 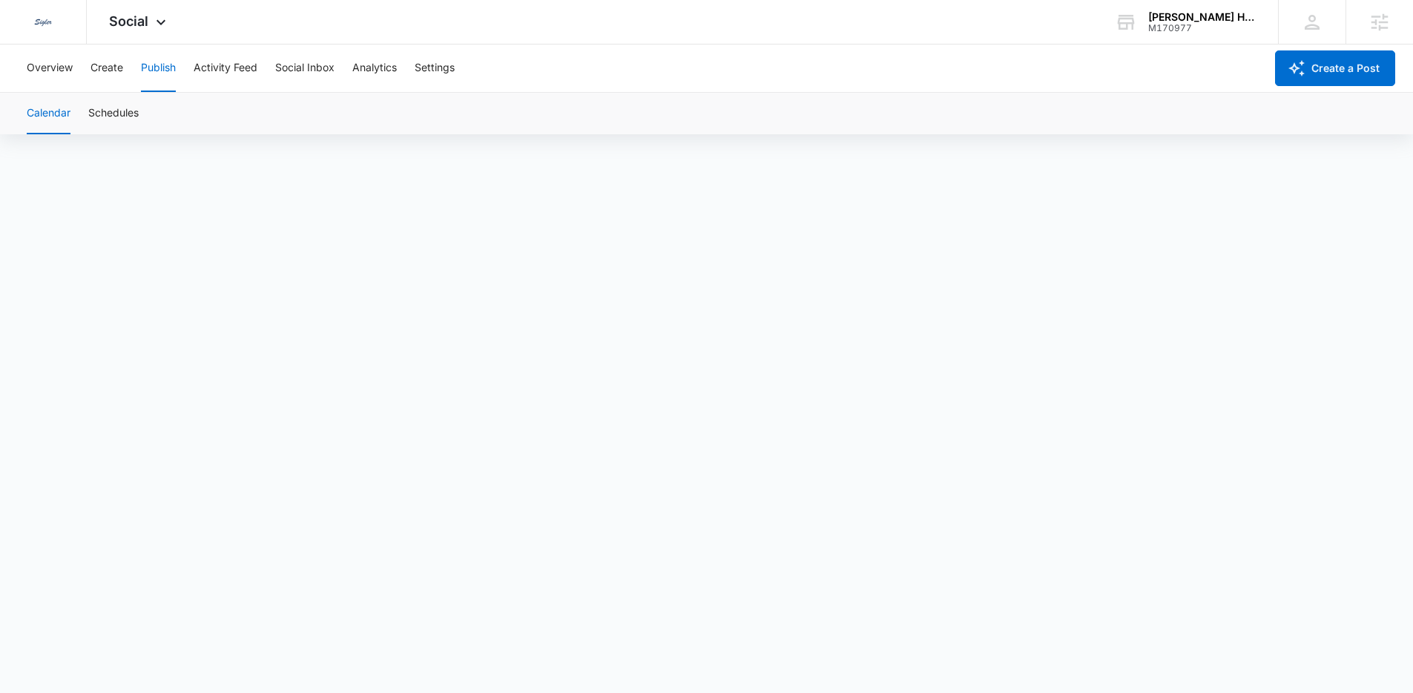 What do you see at coordinates (48, 114) in the screenshot?
I see `button: Calendar` at bounding box center [48, 114].